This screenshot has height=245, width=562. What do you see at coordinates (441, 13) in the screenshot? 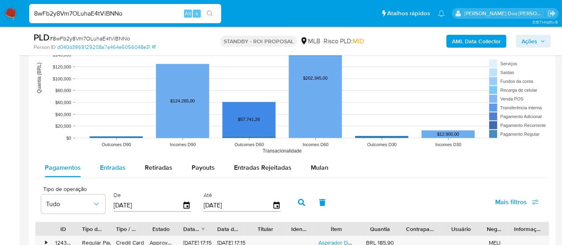
I see `a: Notificações` at bounding box center [441, 13].